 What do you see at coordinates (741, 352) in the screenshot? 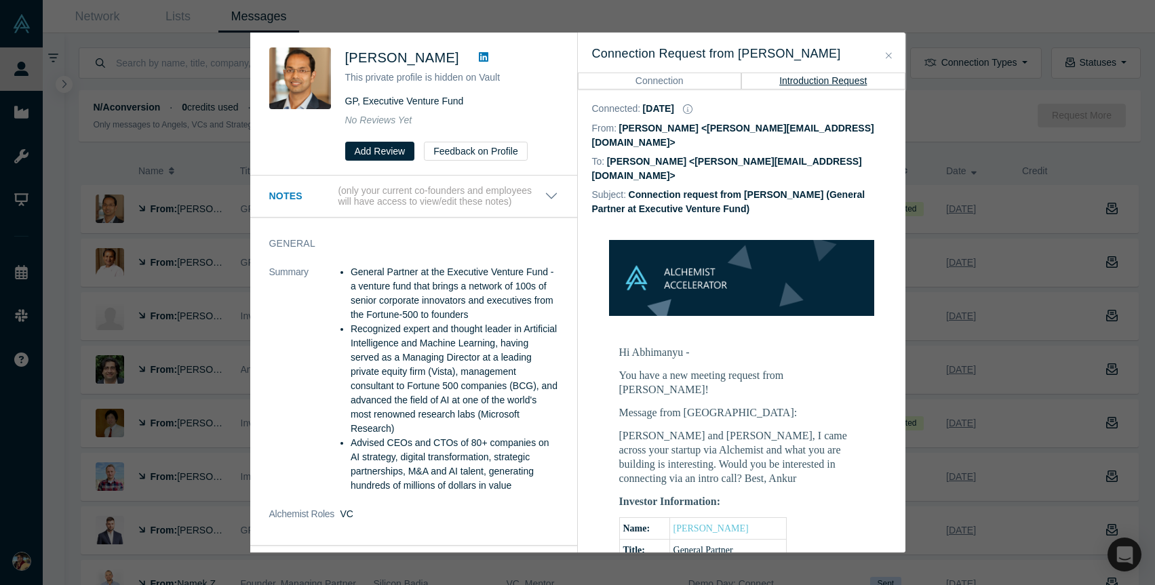
I see `p: Hi Abhimanyu -` at bounding box center [741, 352].